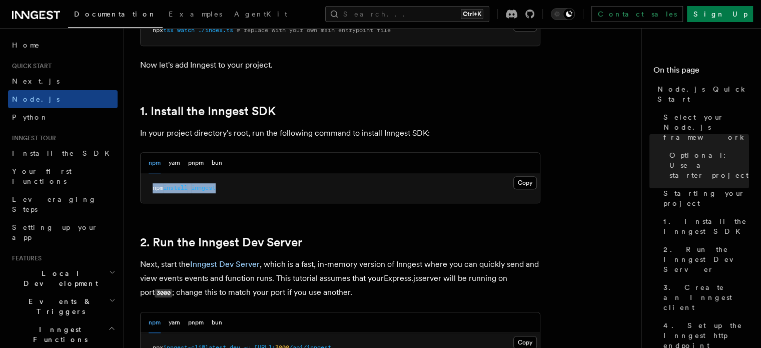 Image resolution: width=761 pixels, height=348 pixels. I want to click on a: Install the SDK, so click(63, 153).